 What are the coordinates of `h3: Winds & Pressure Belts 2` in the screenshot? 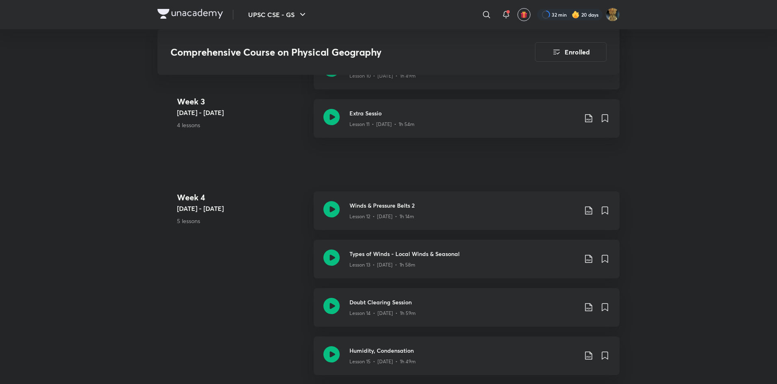 It's located at (463, 205).